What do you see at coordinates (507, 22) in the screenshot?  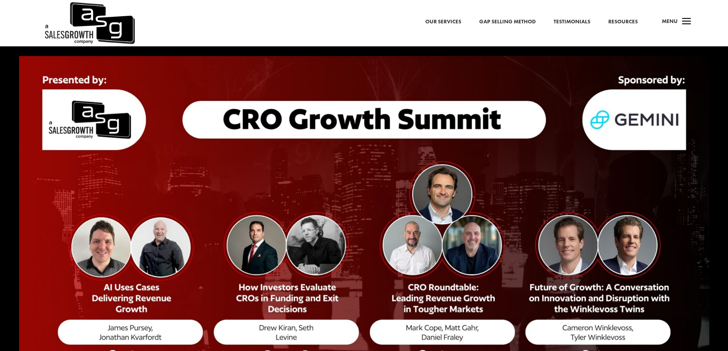 I see `a: Gap Selling Method` at bounding box center [507, 22].